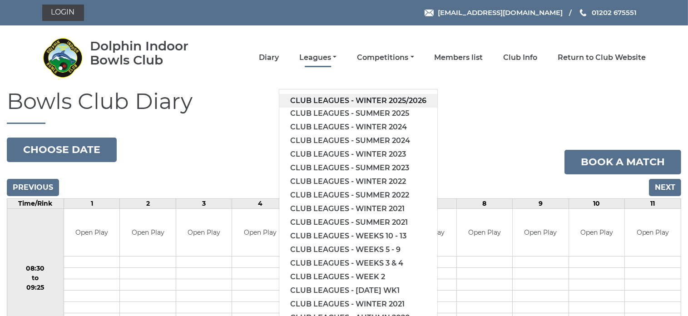  Describe the element at coordinates (358, 127) in the screenshot. I see `a: Club leagues - Winter 2024` at that location.